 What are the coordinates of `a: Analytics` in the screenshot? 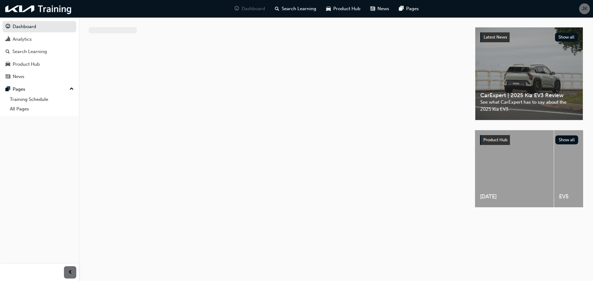 It's located at (39, 39).